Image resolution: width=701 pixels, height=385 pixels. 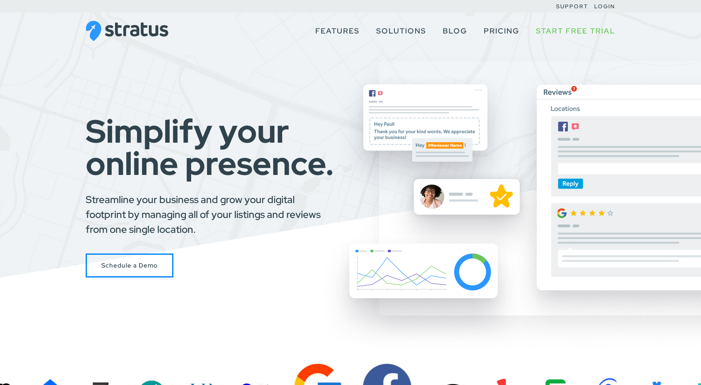 What do you see at coordinates (605, 6) in the screenshot?
I see `a: Login` at bounding box center [605, 6].